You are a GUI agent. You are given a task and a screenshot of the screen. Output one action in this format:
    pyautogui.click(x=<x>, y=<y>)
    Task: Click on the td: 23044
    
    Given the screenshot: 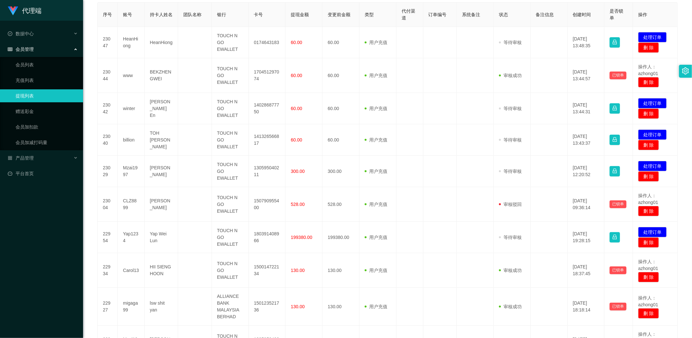 What is the action you would take?
    pyautogui.click(x=108, y=76)
    